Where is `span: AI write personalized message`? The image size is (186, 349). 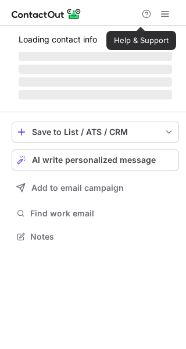 span: AI write personalized message is located at coordinates (94, 160).